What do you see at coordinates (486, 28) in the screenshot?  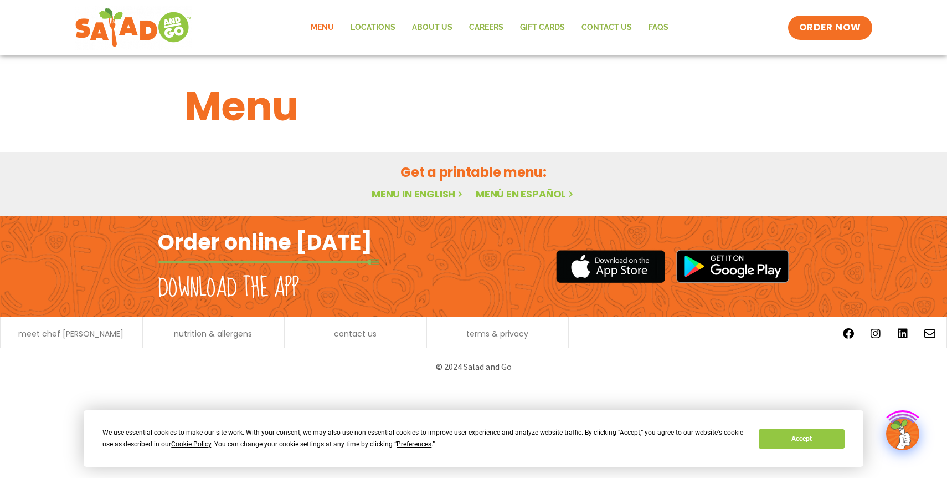 I see `a: Careers` at bounding box center [486, 28].